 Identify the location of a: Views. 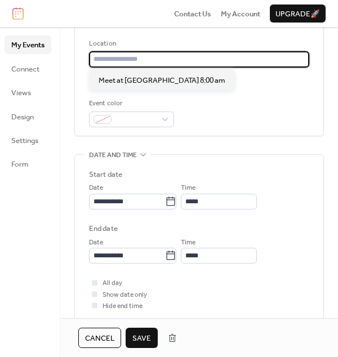
(28, 92).